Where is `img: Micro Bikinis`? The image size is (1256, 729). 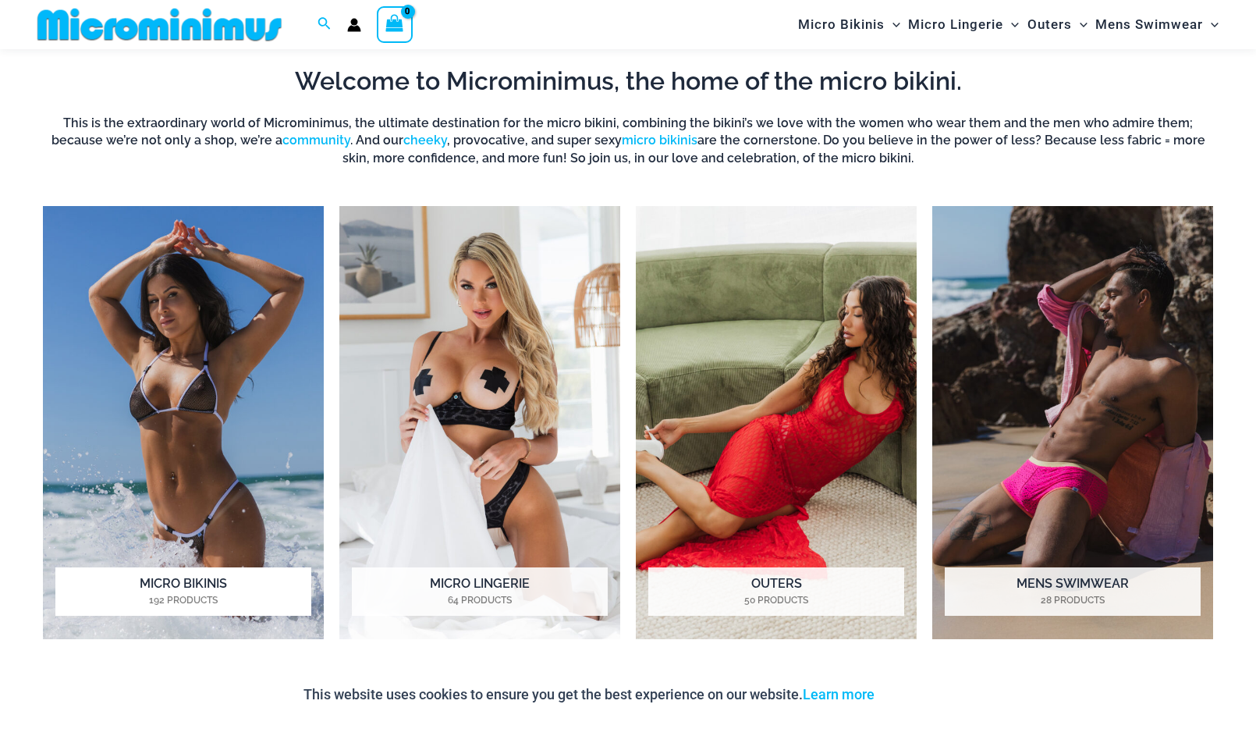
img: Micro Bikinis is located at coordinates (183, 422).